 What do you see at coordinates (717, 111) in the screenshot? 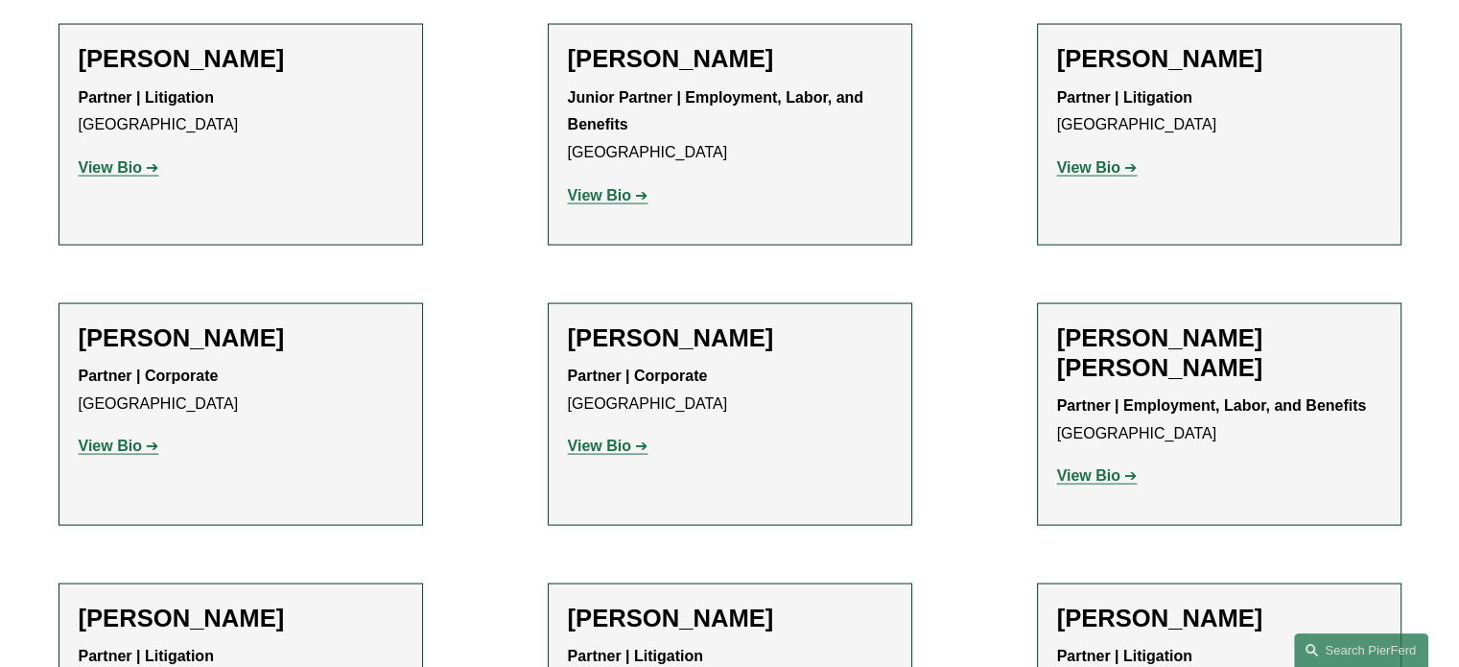
I see `strong: Junior Partner | Employment, Labor, and Benefits` at bounding box center [717, 111].